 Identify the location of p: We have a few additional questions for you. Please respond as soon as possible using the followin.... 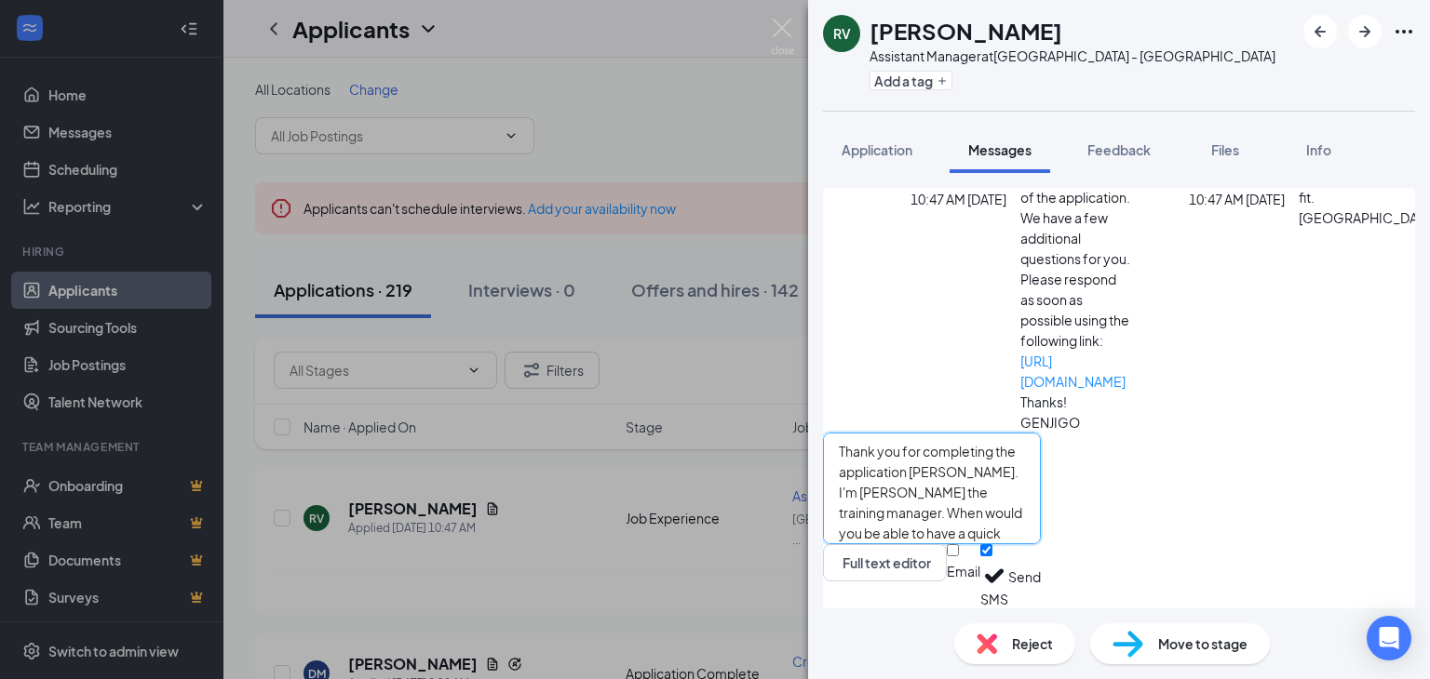
(1075, 279).